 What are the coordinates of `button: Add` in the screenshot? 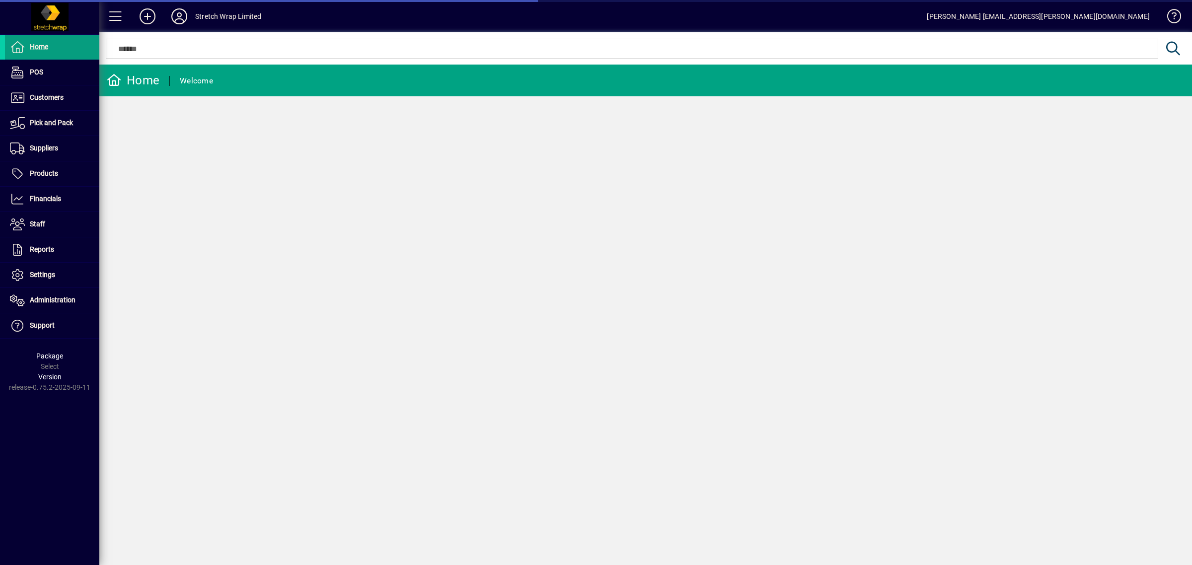 It's located at (147, 16).